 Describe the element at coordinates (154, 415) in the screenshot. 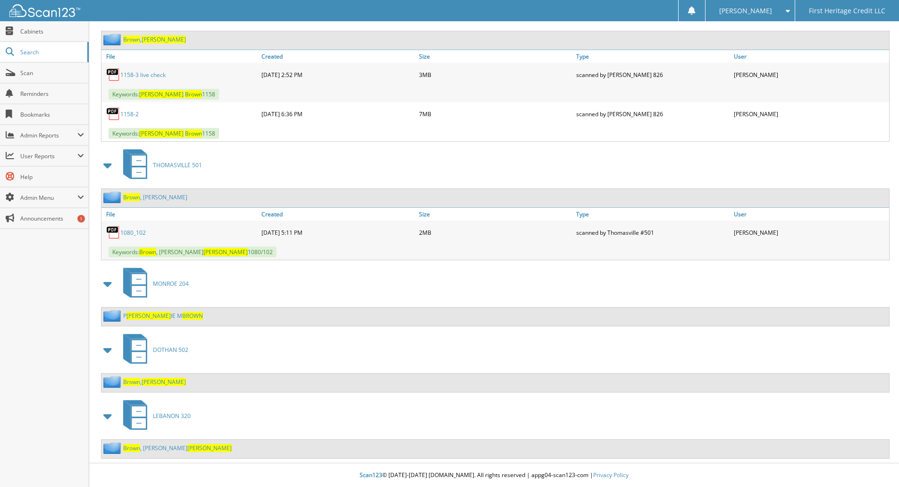

I see `a: LEBANON 320` at that location.